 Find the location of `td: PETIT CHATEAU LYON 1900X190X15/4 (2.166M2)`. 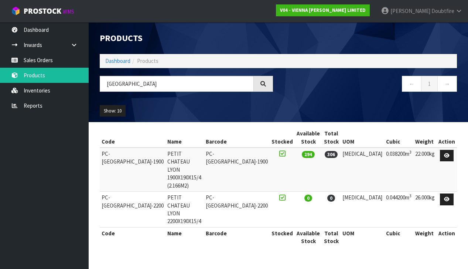

td: PETIT CHATEAU LYON 1900X190X15/4 (2.166M2) is located at coordinates (184, 169).